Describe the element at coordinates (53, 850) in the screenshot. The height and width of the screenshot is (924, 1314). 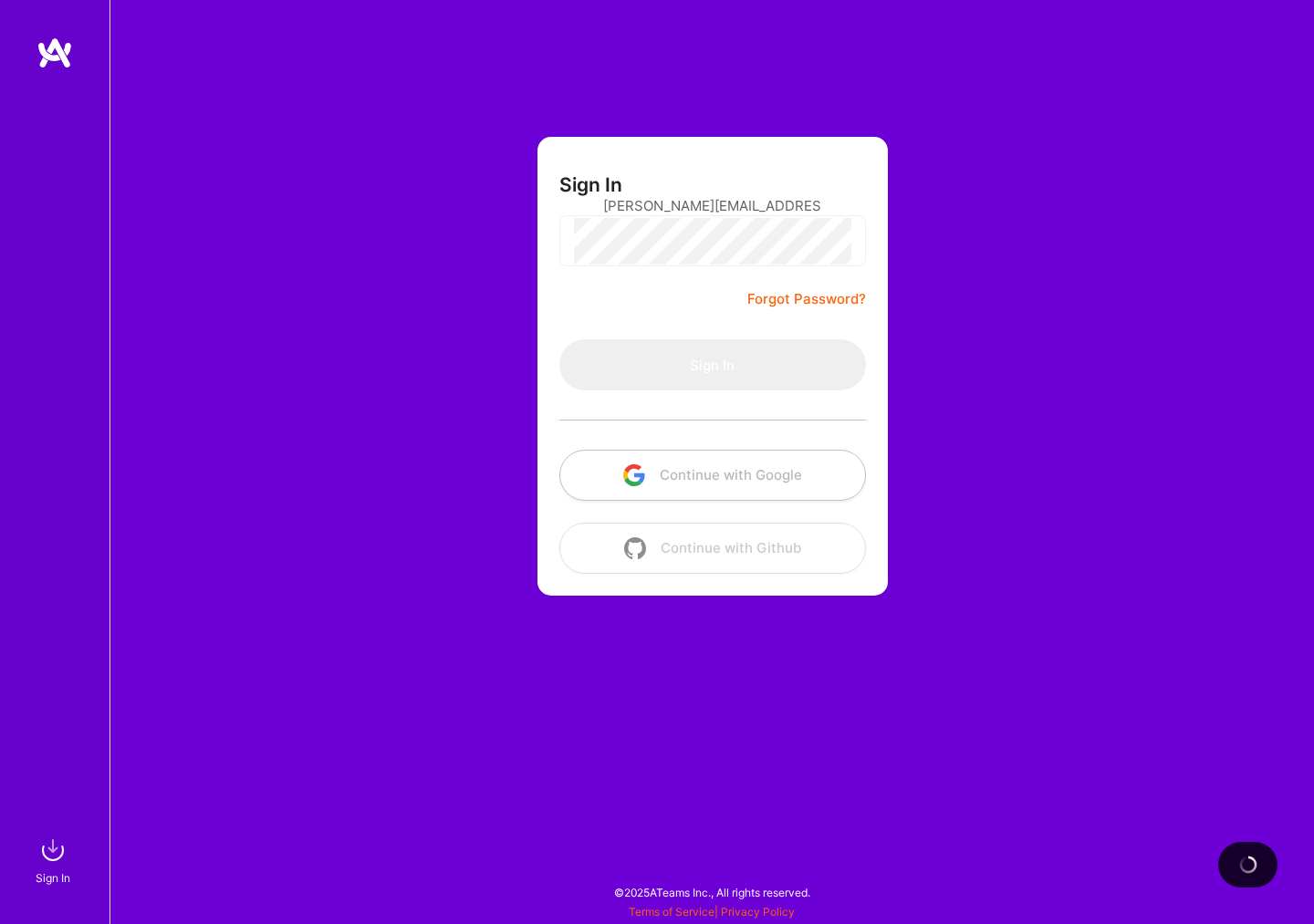
I see `img: sign in` at that location.